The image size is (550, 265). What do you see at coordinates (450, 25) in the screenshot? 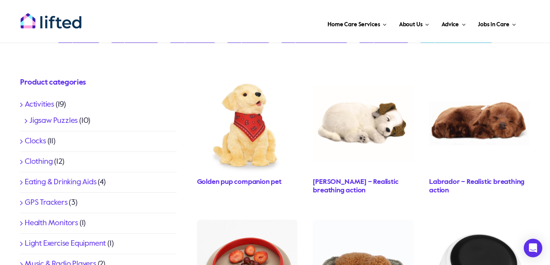
I see `span: Advice` at bounding box center [450, 25].